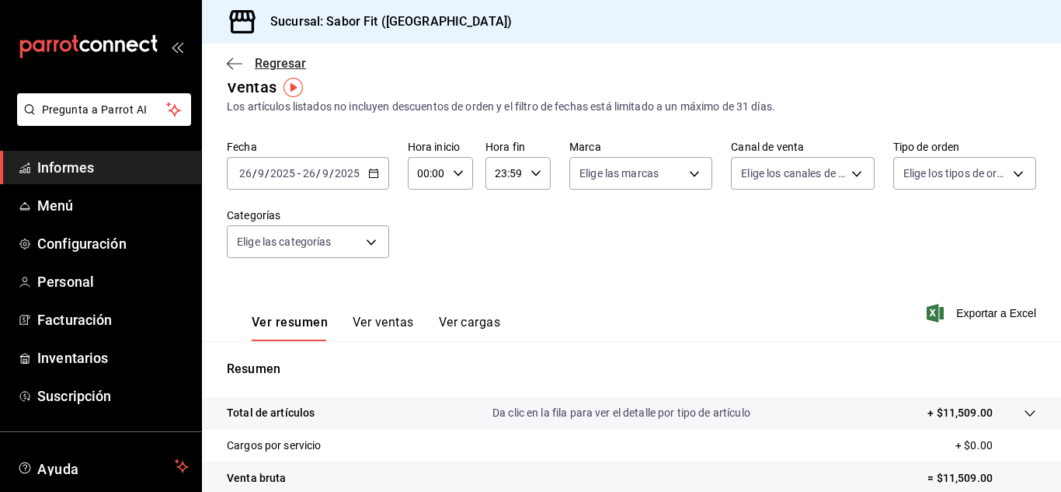 This screenshot has width=1061, height=492. I want to click on font: Configuración, so click(82, 243).